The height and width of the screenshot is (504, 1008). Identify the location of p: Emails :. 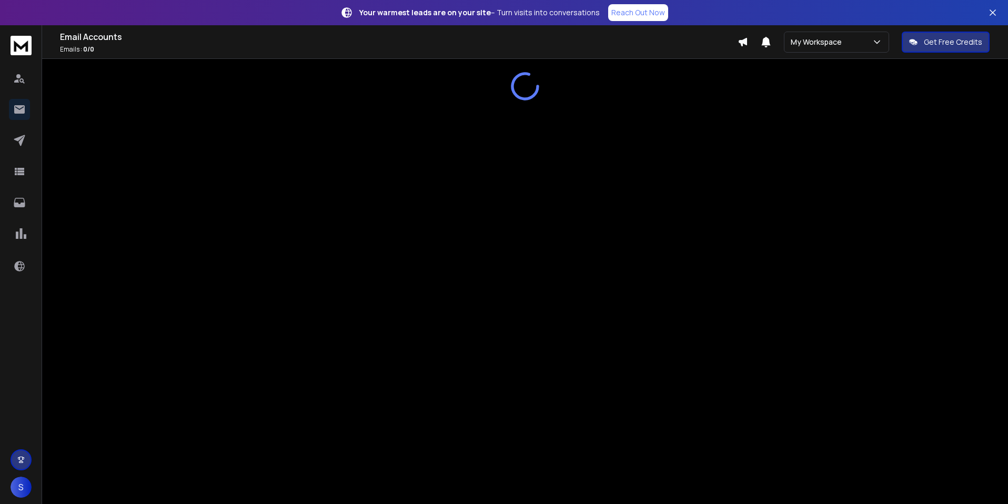
(399, 49).